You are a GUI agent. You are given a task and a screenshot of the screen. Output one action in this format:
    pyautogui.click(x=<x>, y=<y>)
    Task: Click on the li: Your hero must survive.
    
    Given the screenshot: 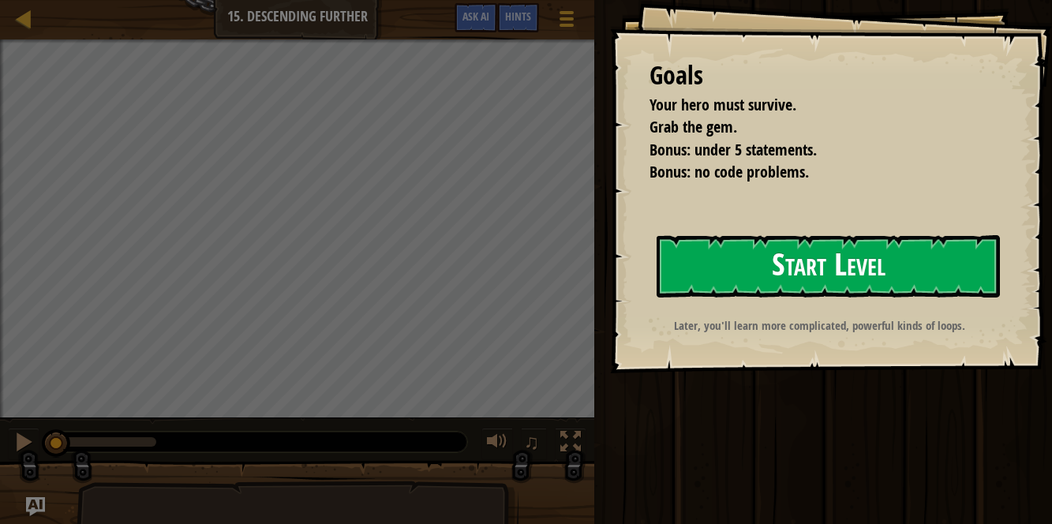 What is the action you would take?
    pyautogui.click(x=811, y=105)
    